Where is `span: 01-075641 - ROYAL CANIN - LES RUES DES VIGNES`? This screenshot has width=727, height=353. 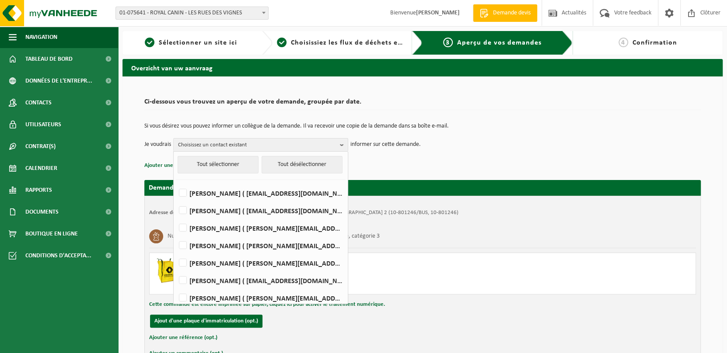
span: 01-075641 - ROYAL CANIN - LES RUES DES VIGNES is located at coordinates (192, 13).